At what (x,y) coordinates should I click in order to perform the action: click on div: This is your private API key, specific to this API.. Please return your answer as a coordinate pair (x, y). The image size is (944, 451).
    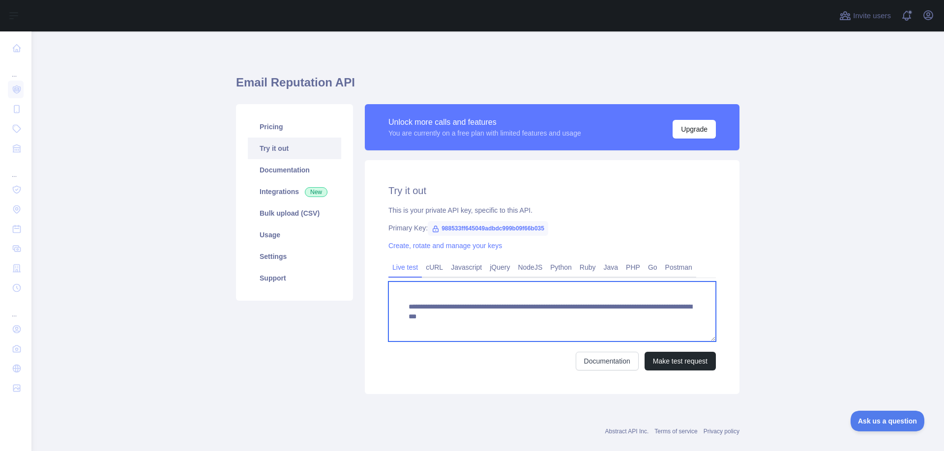
    Looking at the image, I should click on (552, 210).